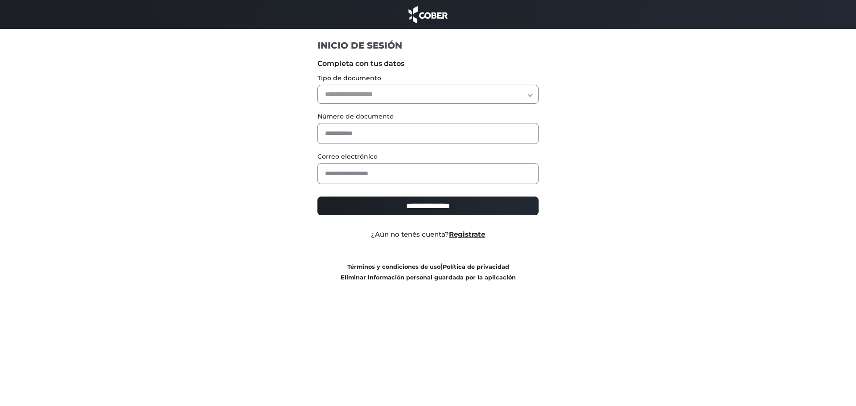 This screenshot has height=406, width=856. Describe the element at coordinates (428, 14) in the screenshot. I see `img: cober_marca.png` at that location.